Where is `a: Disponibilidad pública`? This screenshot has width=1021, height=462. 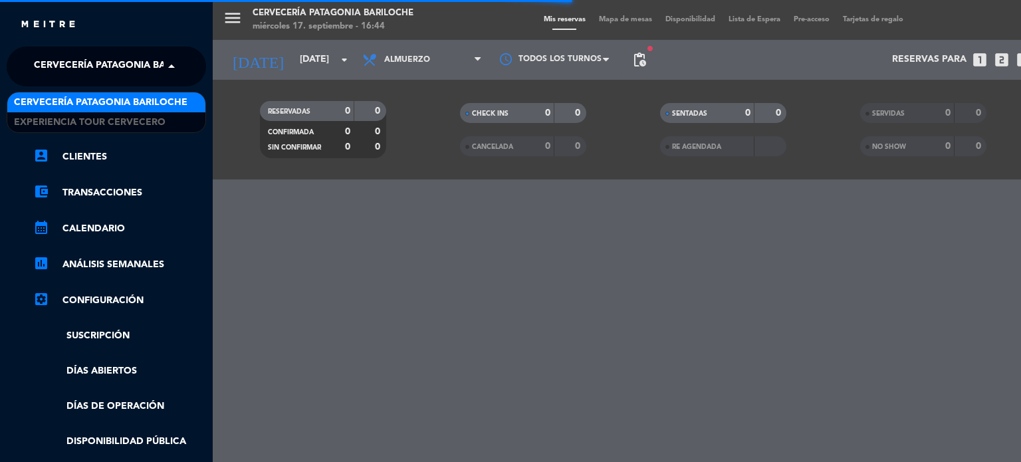 a: Disponibilidad pública is located at coordinates (120, 441).